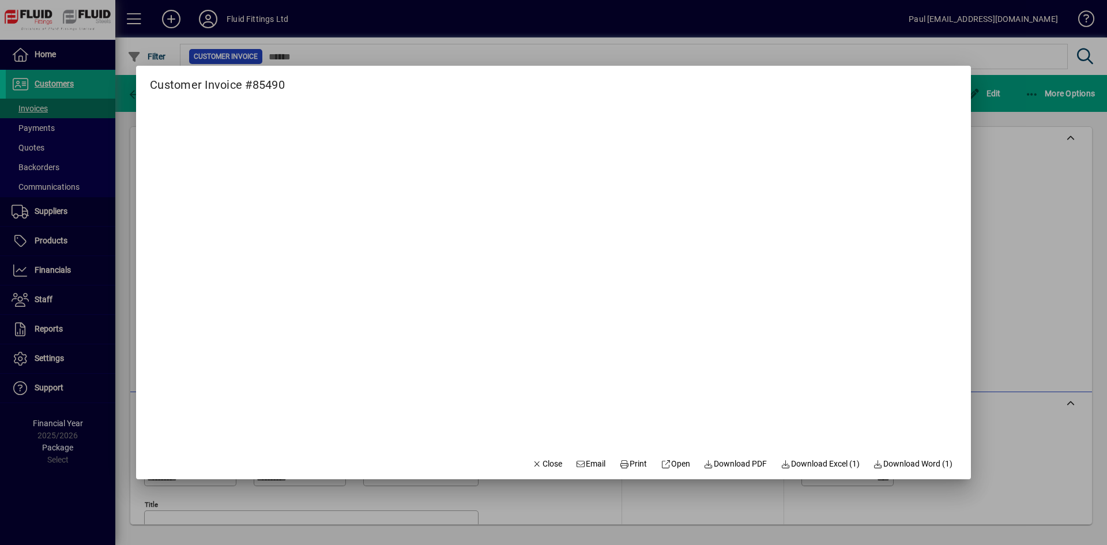 Image resolution: width=1107 pixels, height=545 pixels. I want to click on span: Close, so click(547, 464).